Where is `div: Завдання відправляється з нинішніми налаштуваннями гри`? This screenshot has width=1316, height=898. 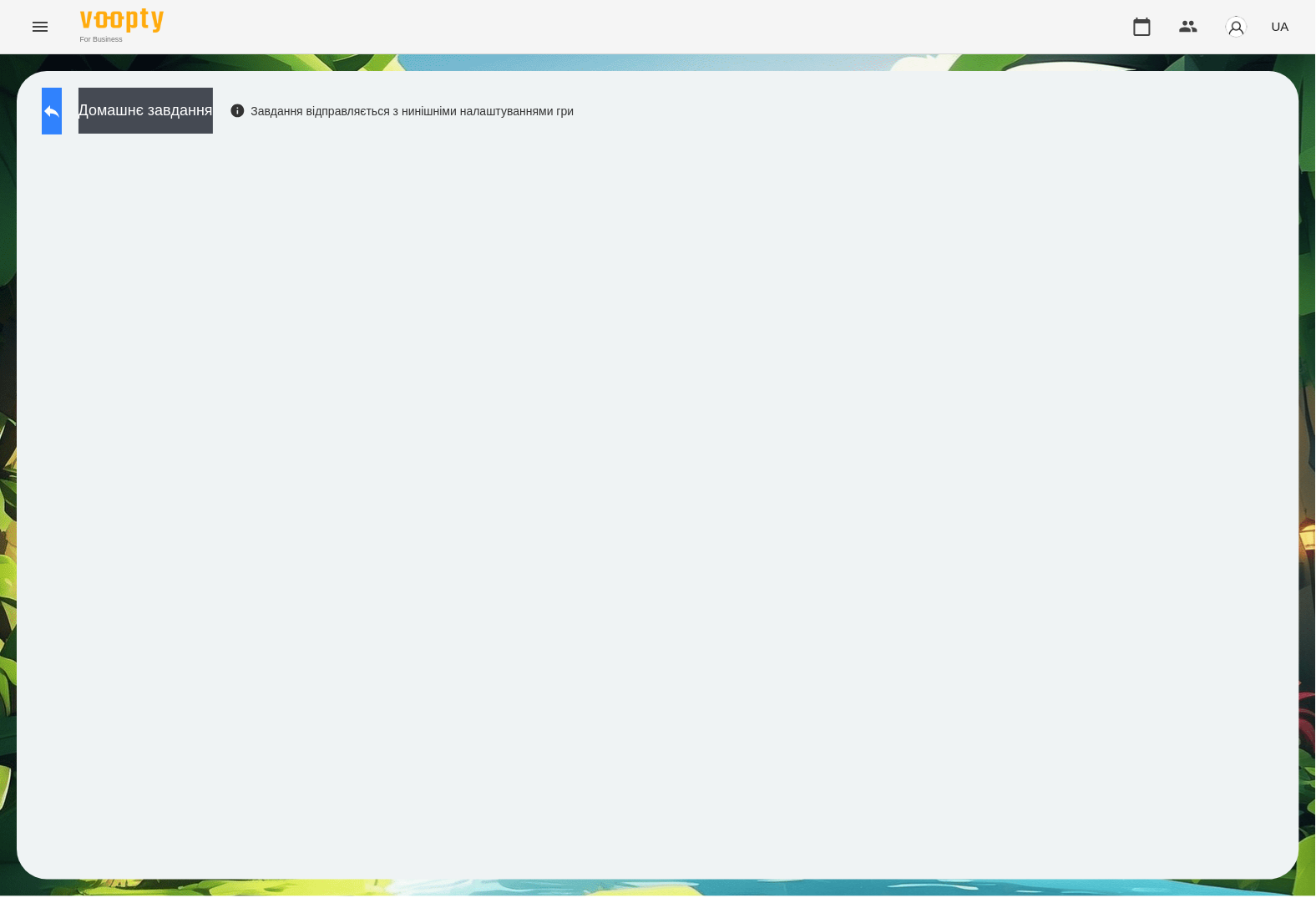 div: Завдання відправляється з нинішніми налаштуваннями гри is located at coordinates (402, 111).